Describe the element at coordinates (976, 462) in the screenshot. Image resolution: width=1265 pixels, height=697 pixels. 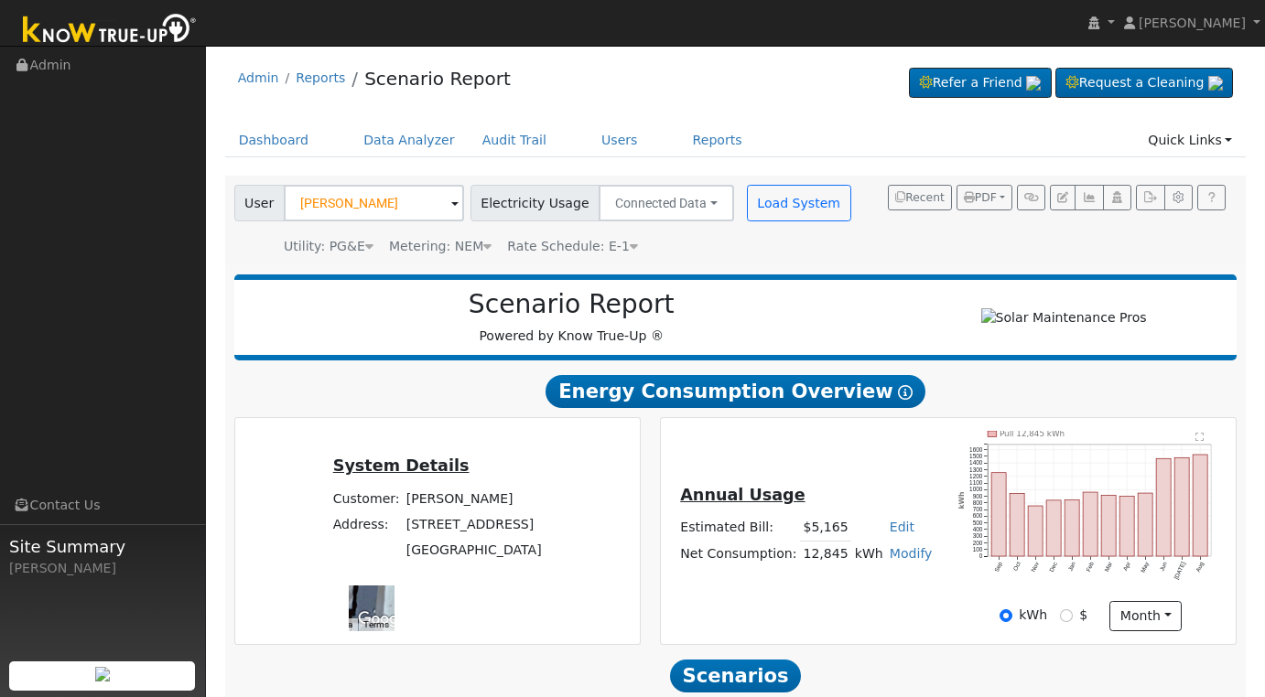
I see `text: 1400` at that location.